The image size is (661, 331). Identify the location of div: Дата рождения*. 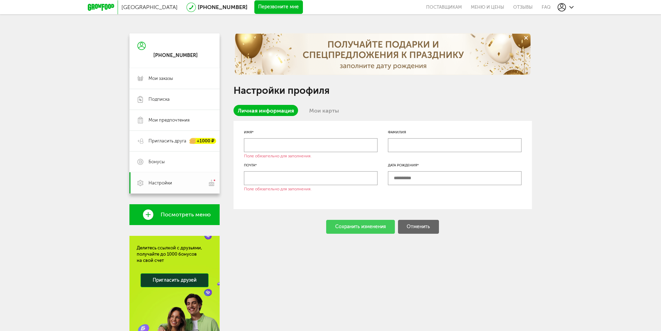
(455, 165).